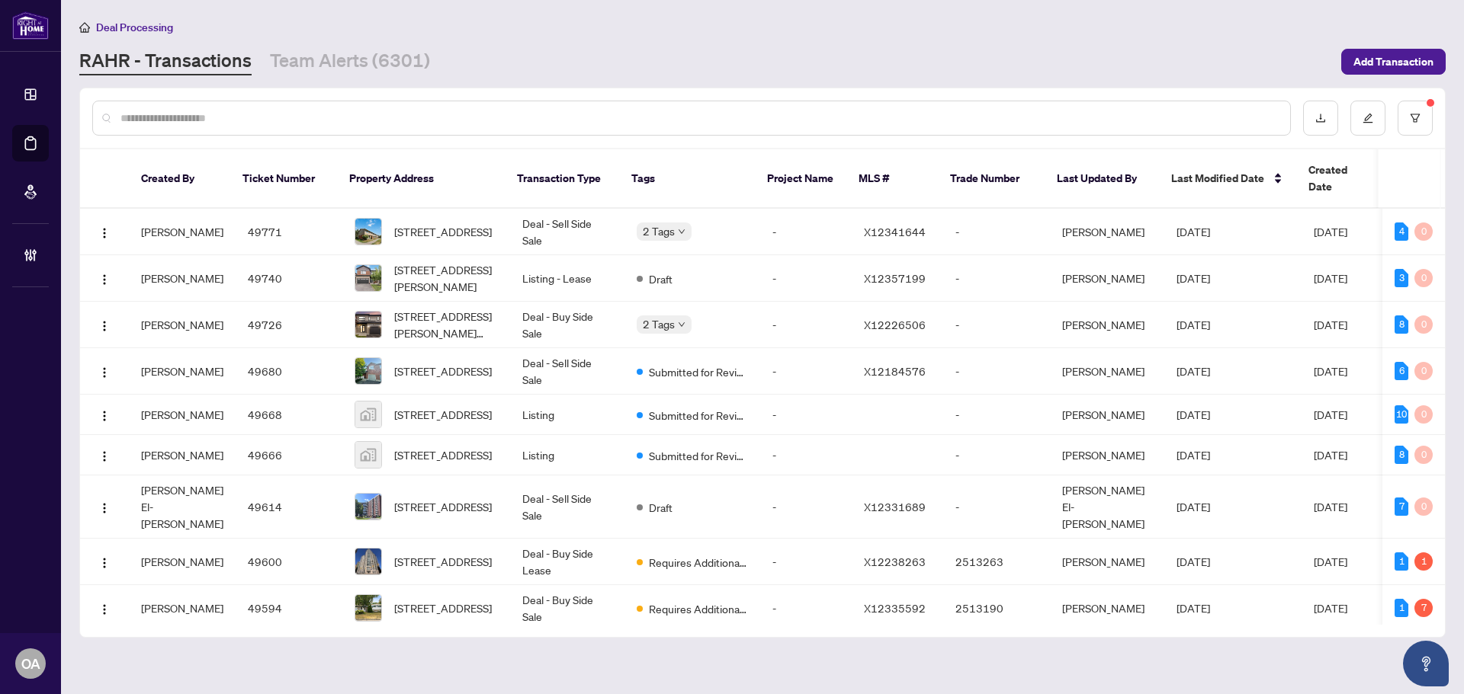 The width and height of the screenshot is (1464, 694). What do you see at coordinates (567, 455) in the screenshot?
I see `td: Listing` at bounding box center [567, 455].